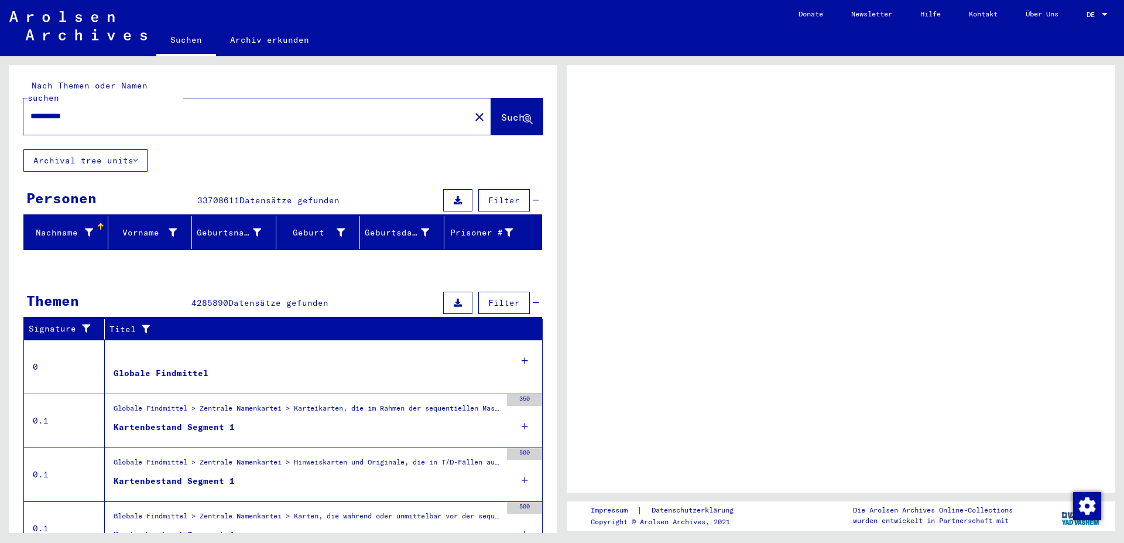 This screenshot has width=1124, height=543. Describe the element at coordinates (64, 366) in the screenshot. I see `td: 0` at that location.